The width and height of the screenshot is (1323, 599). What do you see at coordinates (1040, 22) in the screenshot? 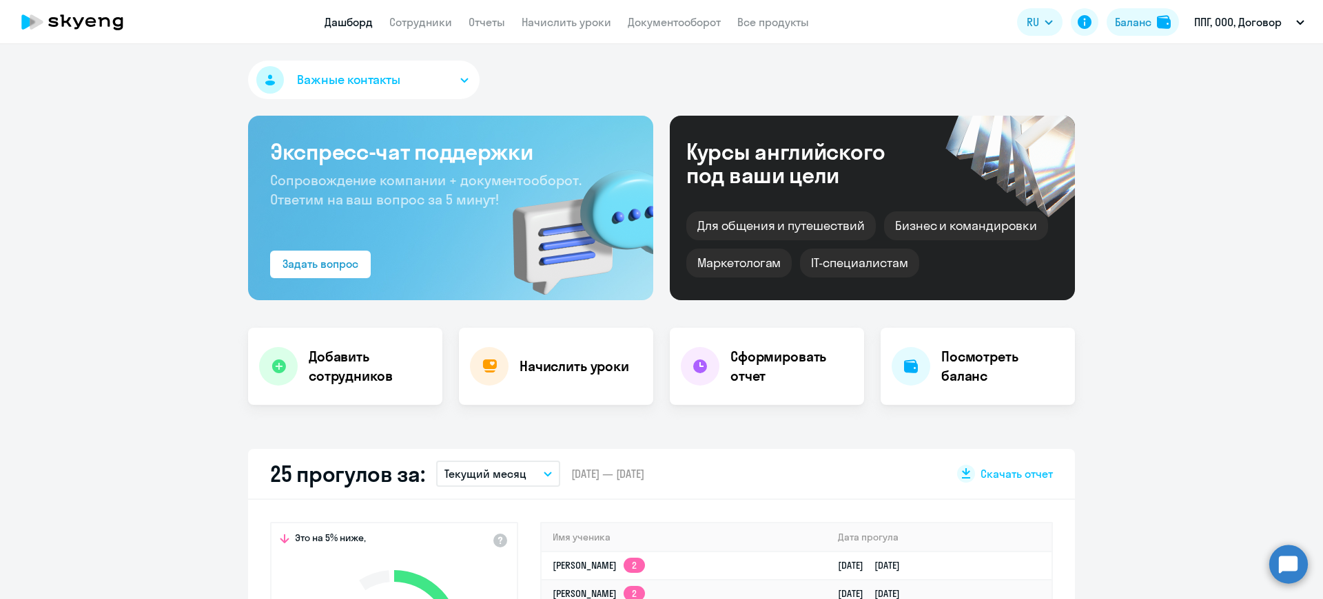
I see `button: RU` at bounding box center [1040, 22].